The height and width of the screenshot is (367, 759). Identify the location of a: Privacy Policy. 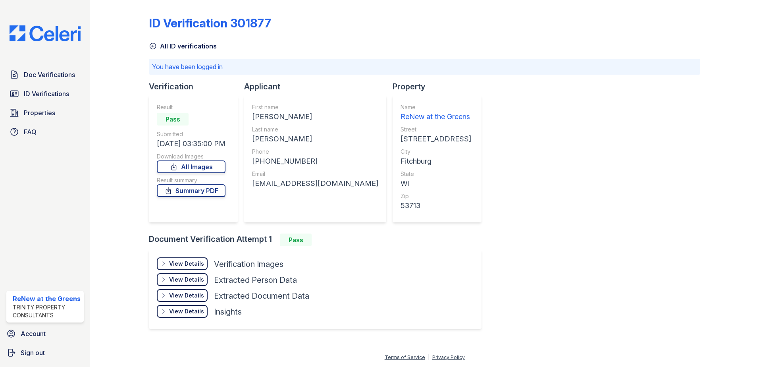
(449, 357).